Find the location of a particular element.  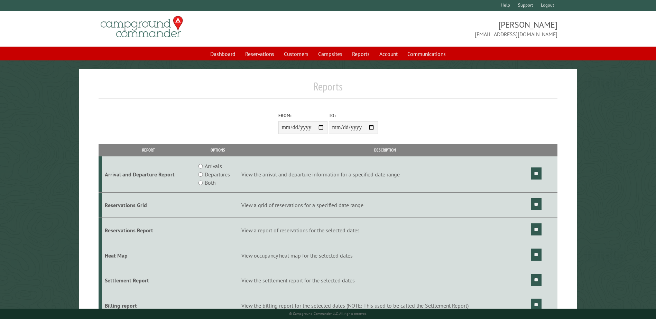

td: View the settlement report for the selected dates is located at coordinates (385, 281).